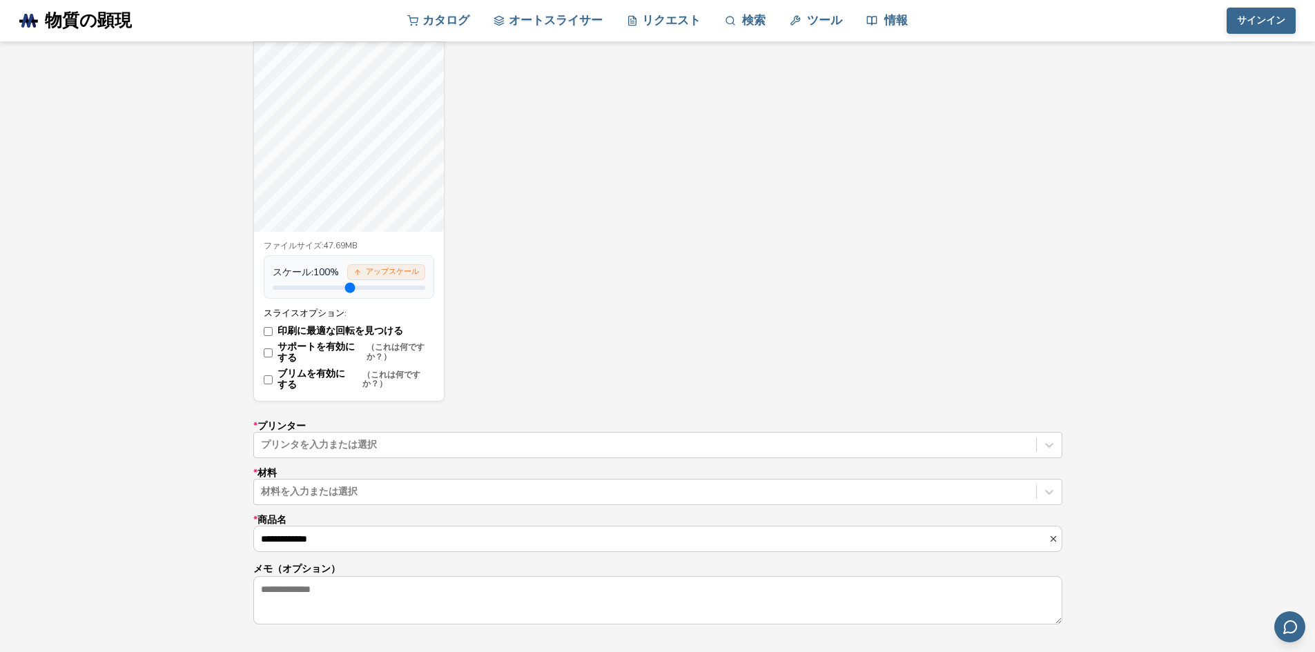 This screenshot has height=652, width=1315. I want to click on input: 印刷に最適な回転を見つける, so click(268, 331).